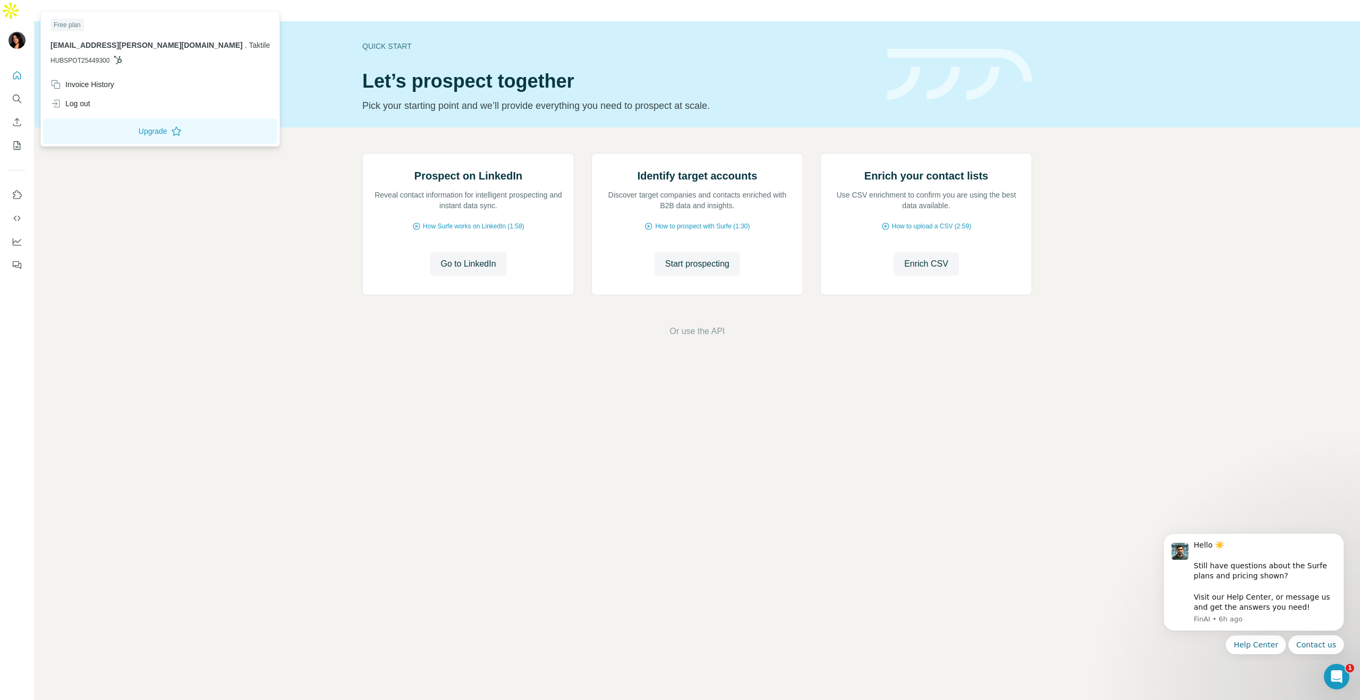 The width and height of the screenshot is (1360, 700). What do you see at coordinates (468, 200) in the screenshot?
I see `p: Reveal contact information for intelligent prospecting and instant data sync.` at bounding box center [468, 200].